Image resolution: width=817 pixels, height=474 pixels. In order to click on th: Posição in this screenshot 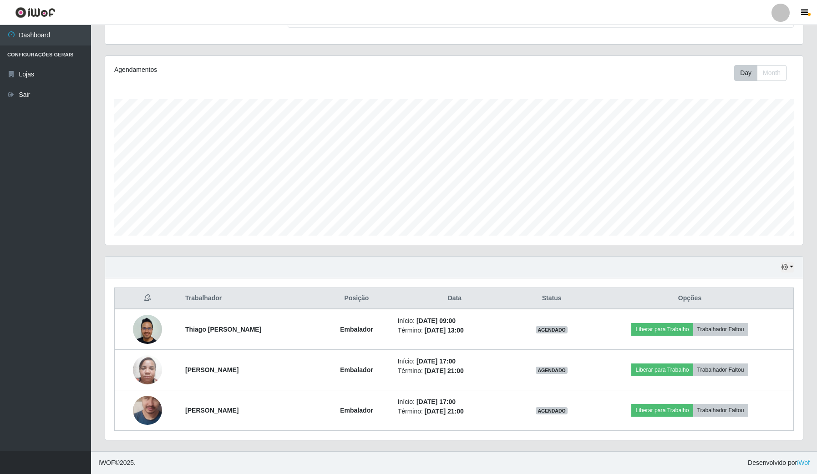, I will do `click(357, 299)`.